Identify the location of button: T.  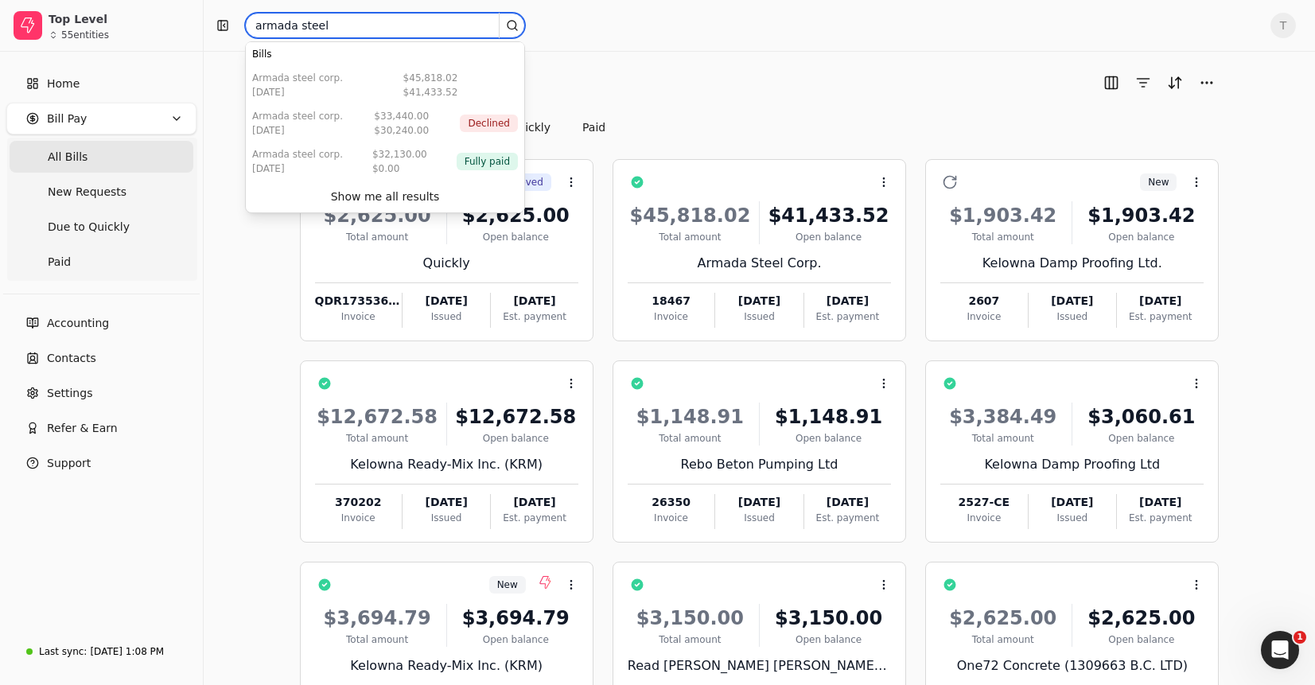
(1283, 25).